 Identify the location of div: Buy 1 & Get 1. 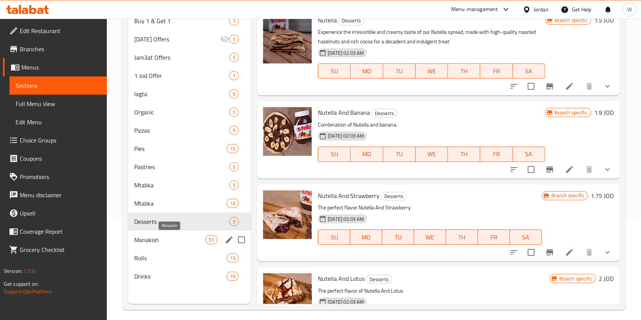
(182, 21).